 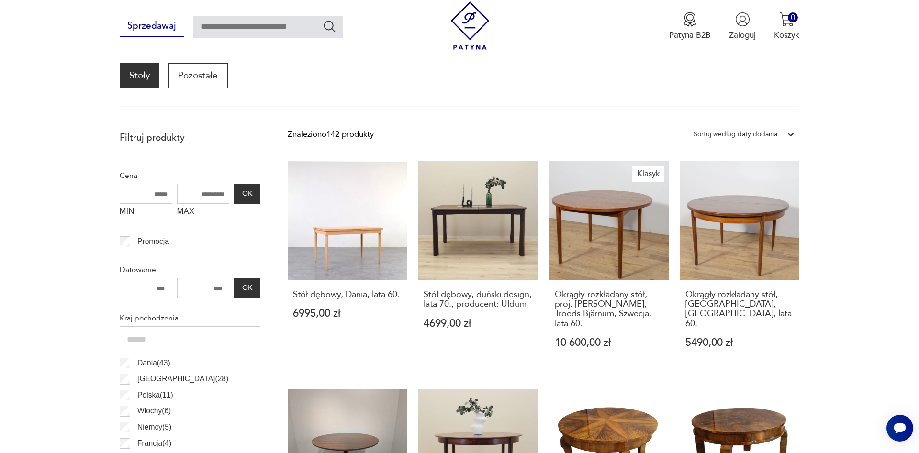 What do you see at coordinates (787, 26) in the screenshot?
I see `button: 0Koszyk` at bounding box center [787, 26].